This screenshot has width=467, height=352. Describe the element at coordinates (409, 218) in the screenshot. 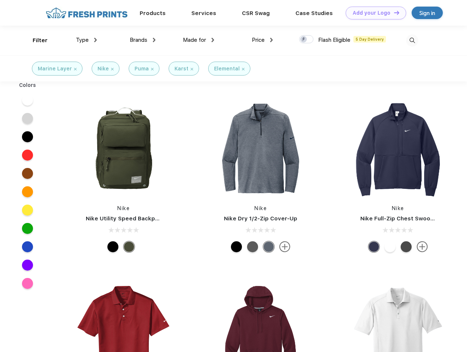

I see `a: Nike Full-Zip Chest Swoosh Jacket` at that location.